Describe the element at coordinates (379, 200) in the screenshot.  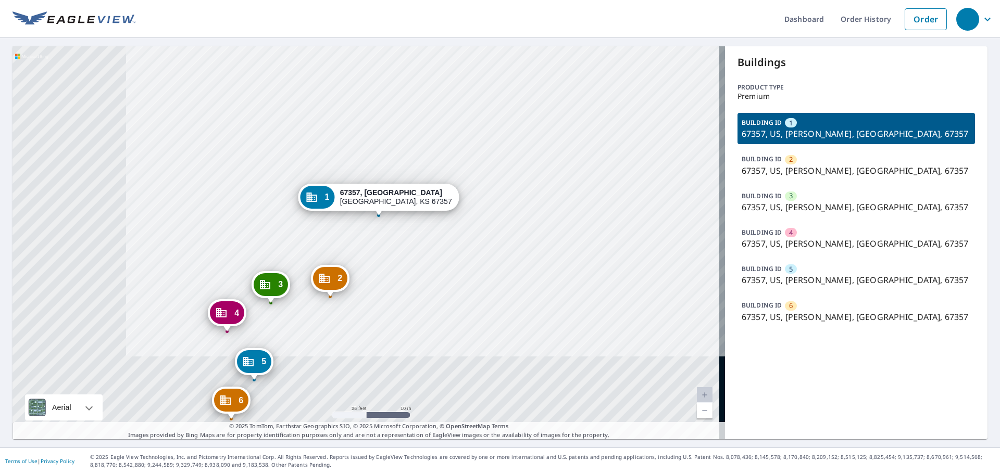
I see `div: Dropped pin, building 1, Commercial property, 67357, US Parsons, KS 67357` at that location.